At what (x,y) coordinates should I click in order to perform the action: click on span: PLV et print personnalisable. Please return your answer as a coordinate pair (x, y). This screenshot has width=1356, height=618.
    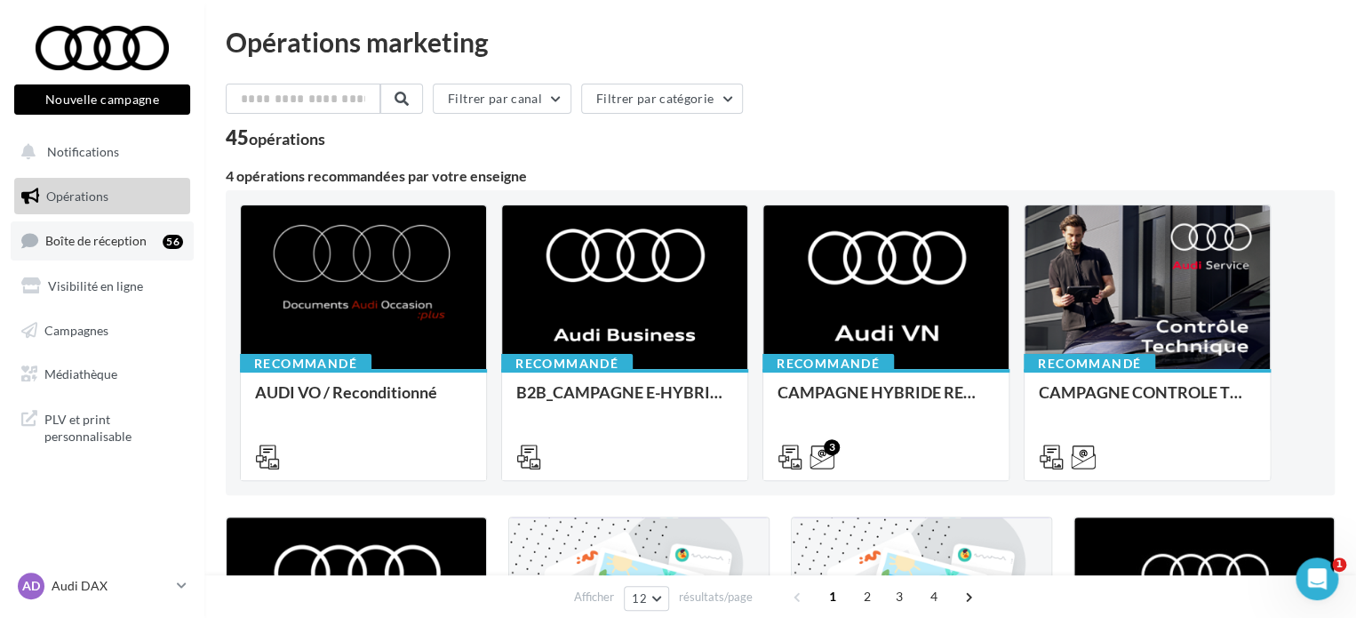
    Looking at the image, I should click on (114, 426).